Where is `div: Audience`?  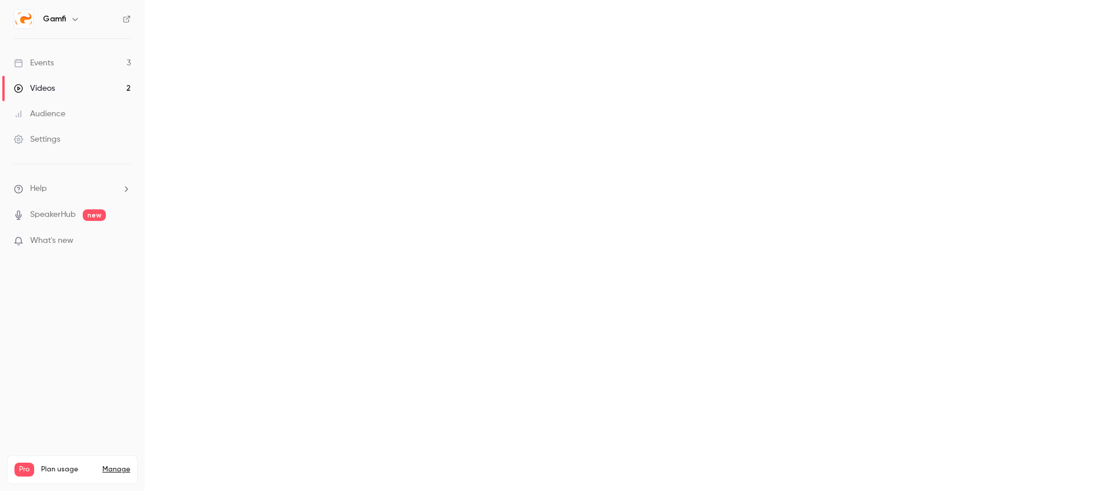 div: Audience is located at coordinates (39, 114).